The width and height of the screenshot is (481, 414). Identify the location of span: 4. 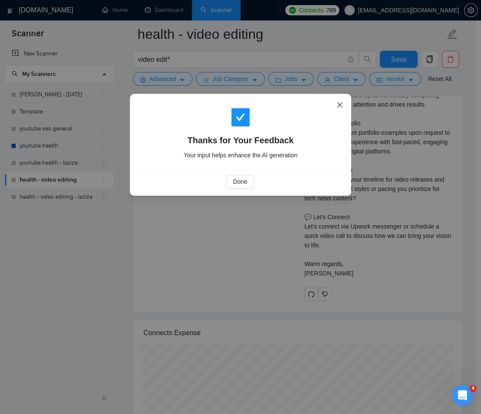
(473, 388).